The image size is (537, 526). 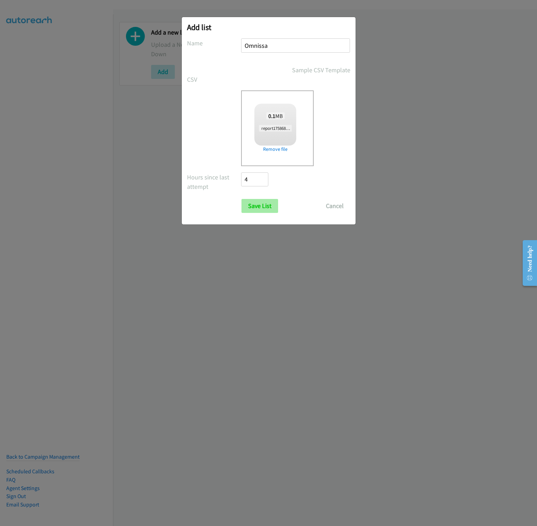 What do you see at coordinates (269, 27) in the screenshot?
I see `h2: Add list` at bounding box center [269, 27].